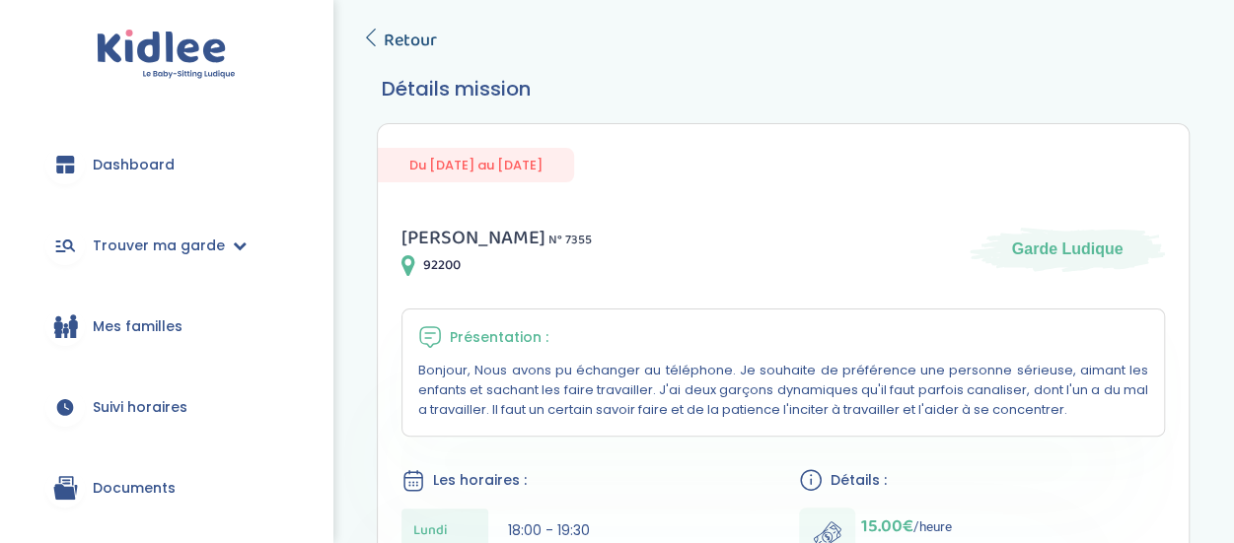 This screenshot has height=543, width=1234. What do you see at coordinates (140, 407) in the screenshot?
I see `span: Suivi horaires` at bounding box center [140, 407].